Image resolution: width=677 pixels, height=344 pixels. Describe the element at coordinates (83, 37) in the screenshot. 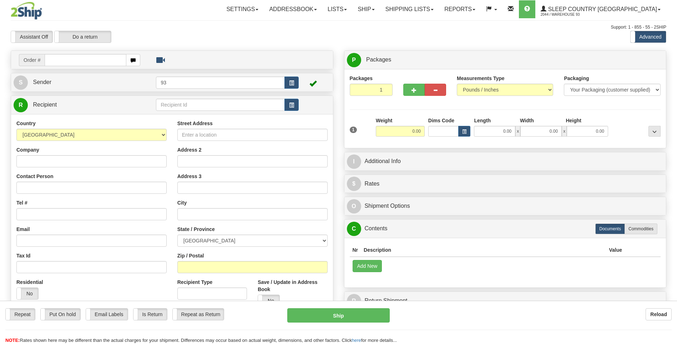

I see `label: Do a return` at that location.